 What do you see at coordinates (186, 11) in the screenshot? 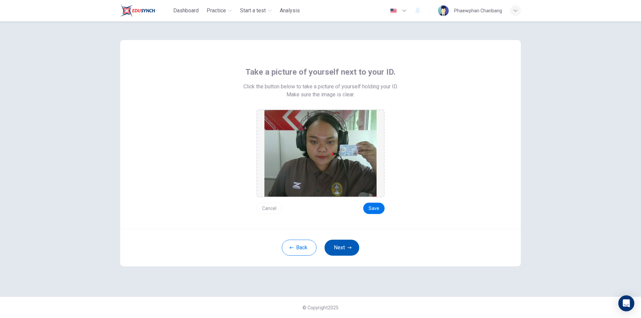
I see `a: Dashboard` at bounding box center [186, 11].